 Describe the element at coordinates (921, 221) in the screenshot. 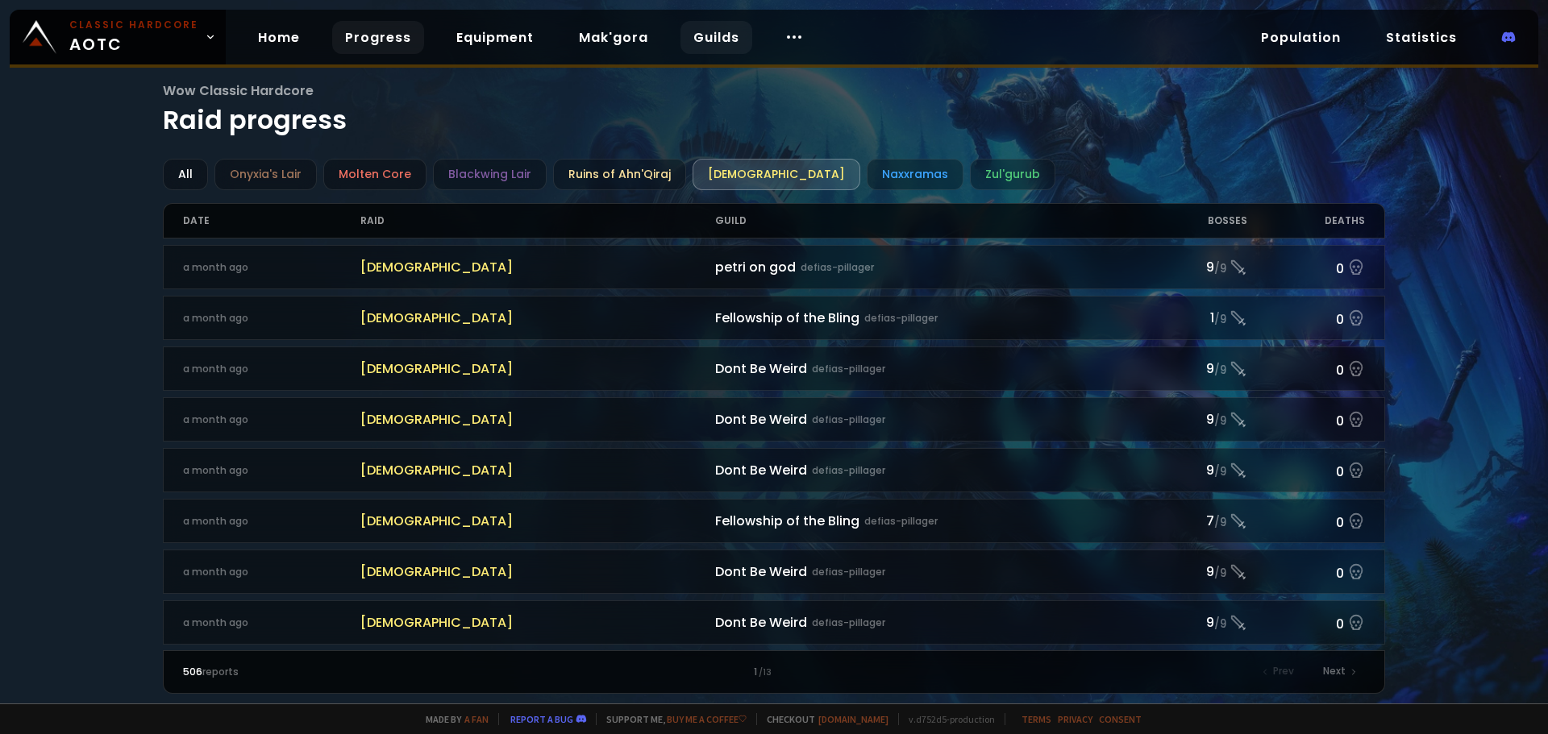

I see `div: Guild` at that location.